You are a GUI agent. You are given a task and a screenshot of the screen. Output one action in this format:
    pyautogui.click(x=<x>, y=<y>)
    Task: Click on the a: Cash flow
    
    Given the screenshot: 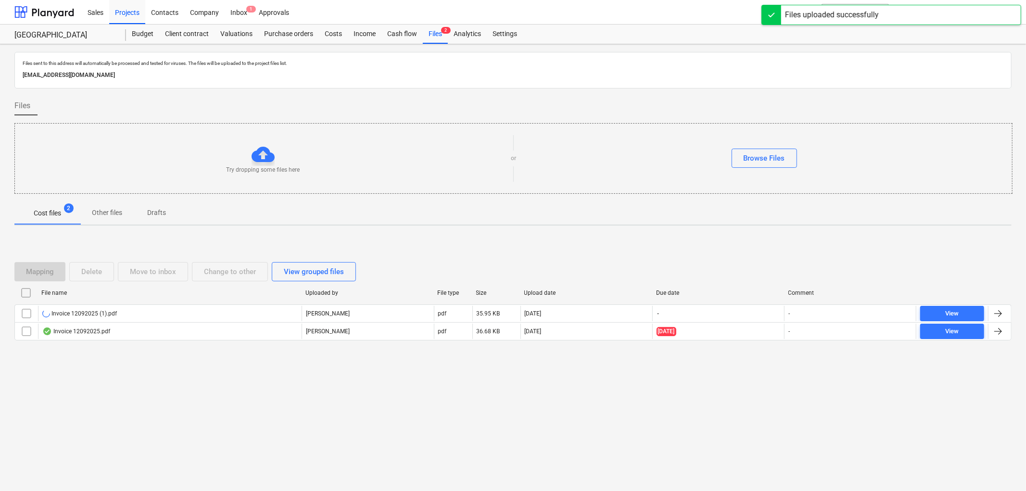 What is the action you would take?
    pyautogui.click(x=402, y=34)
    